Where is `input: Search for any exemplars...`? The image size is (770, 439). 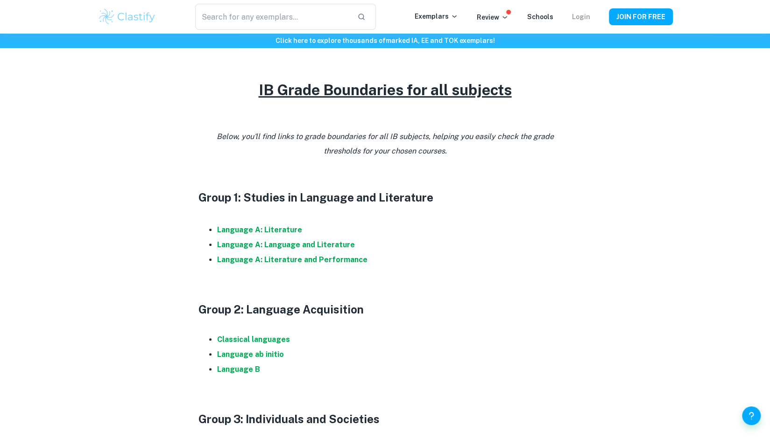
input: Search for any exemplars... is located at coordinates (272, 17).